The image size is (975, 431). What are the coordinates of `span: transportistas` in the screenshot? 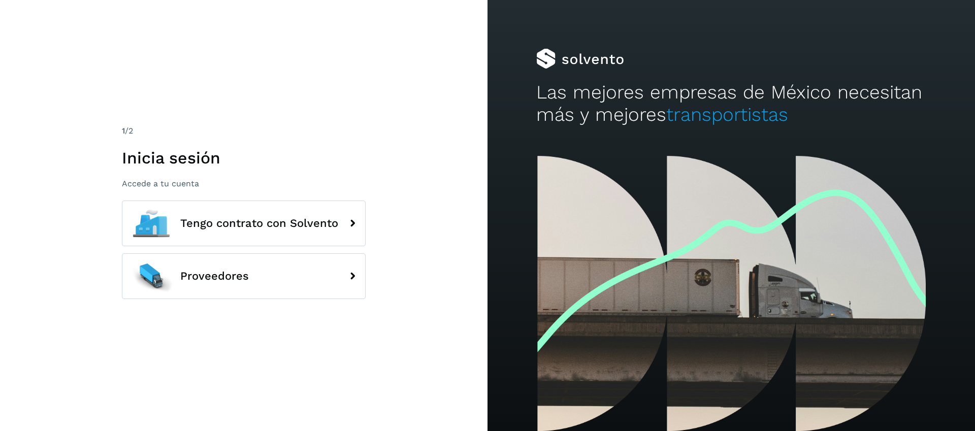 It's located at (727, 114).